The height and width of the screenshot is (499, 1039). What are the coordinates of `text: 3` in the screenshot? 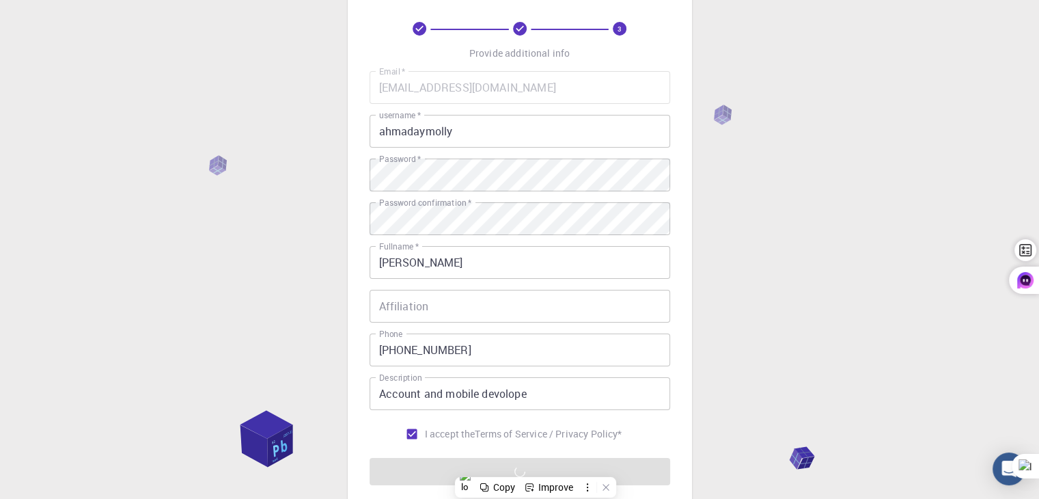 It's located at (620, 29).